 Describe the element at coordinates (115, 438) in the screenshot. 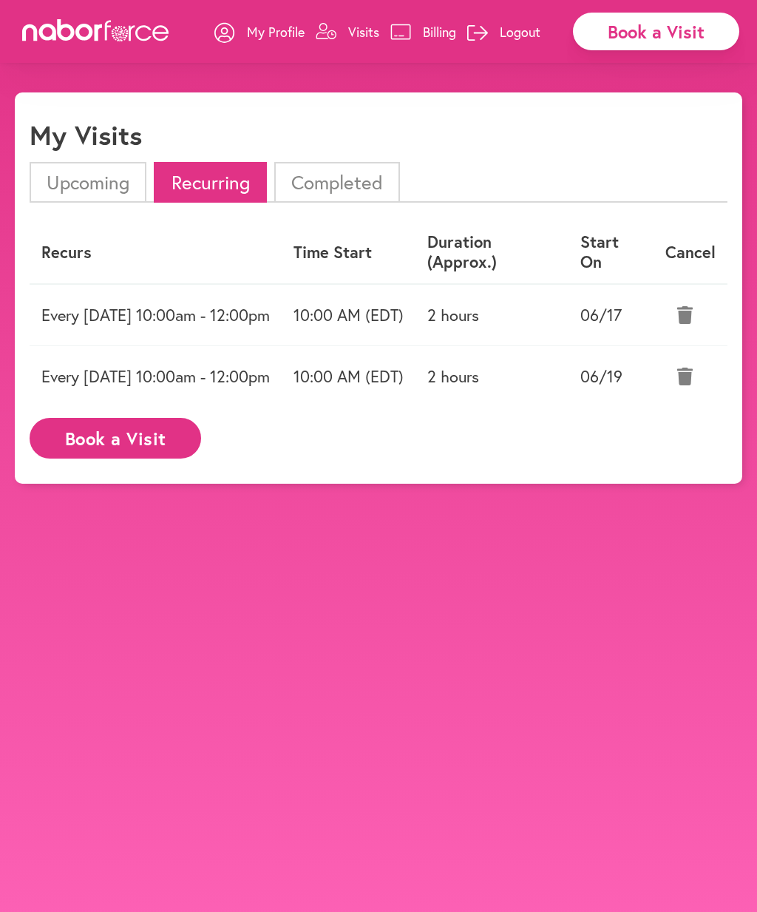

I see `button: Book a Visit` at that location.